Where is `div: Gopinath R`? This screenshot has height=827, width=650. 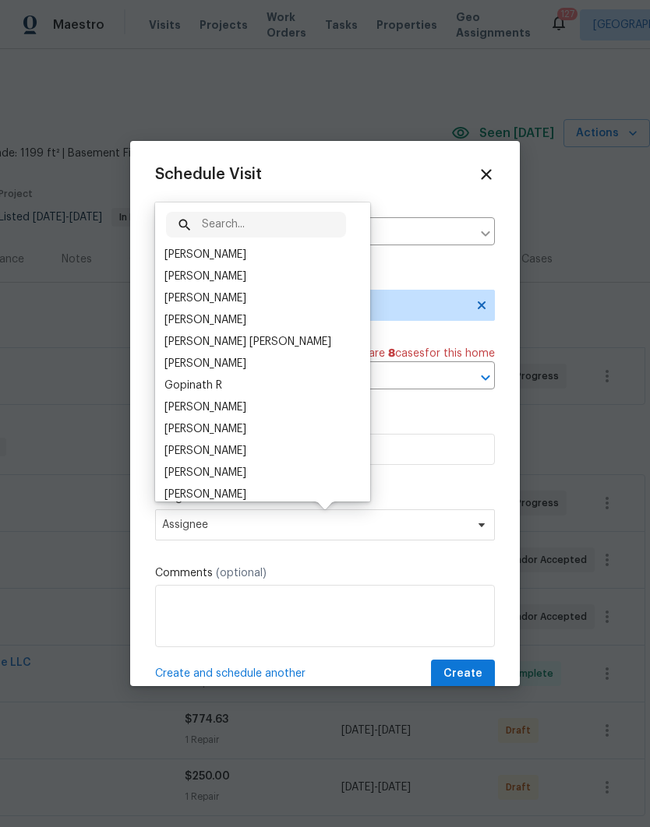 div: Gopinath R is located at coordinates (193, 386).